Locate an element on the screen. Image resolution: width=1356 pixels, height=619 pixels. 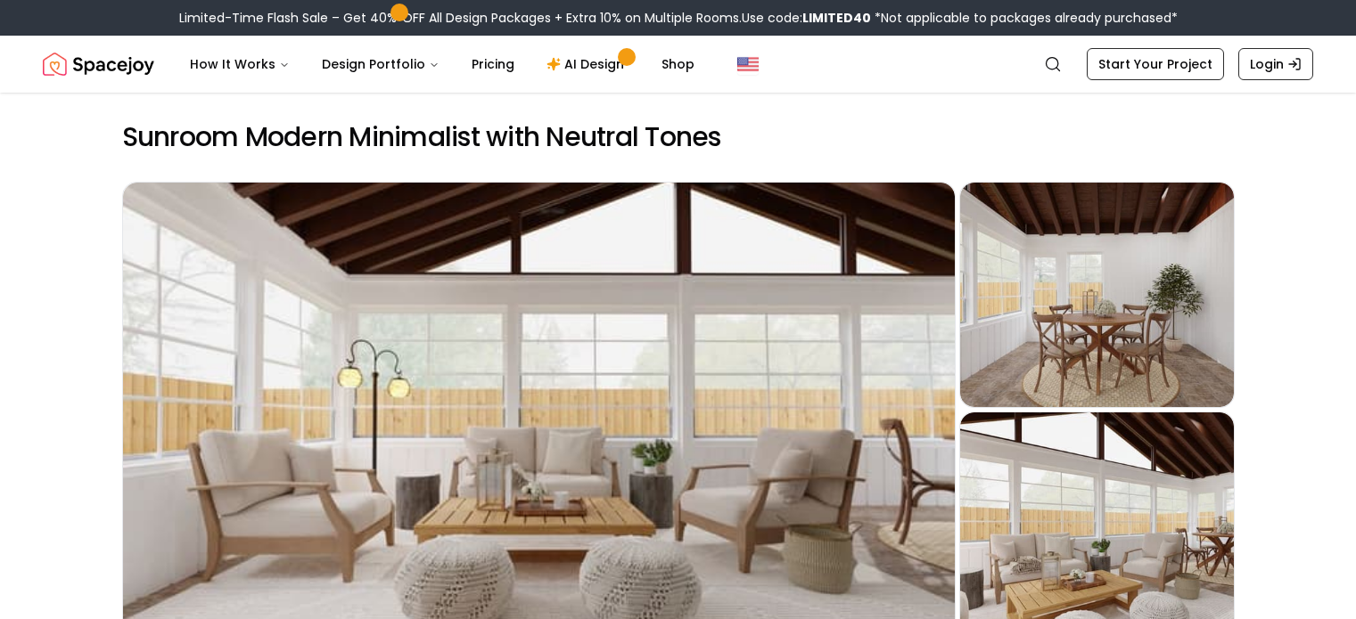
button: How It Works is located at coordinates (240, 64).